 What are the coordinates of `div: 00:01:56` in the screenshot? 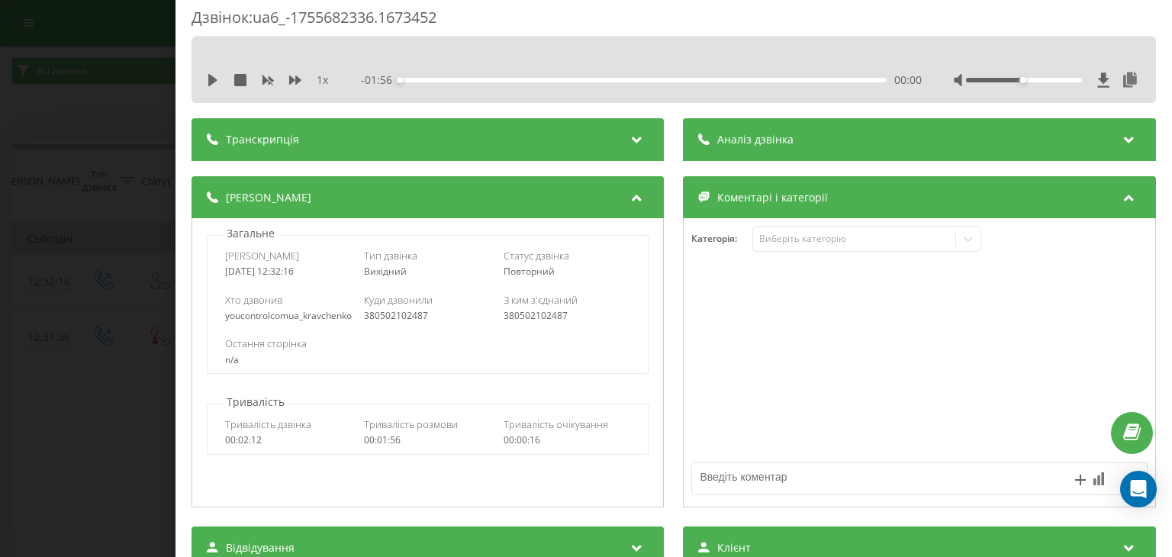 It's located at (428, 440).